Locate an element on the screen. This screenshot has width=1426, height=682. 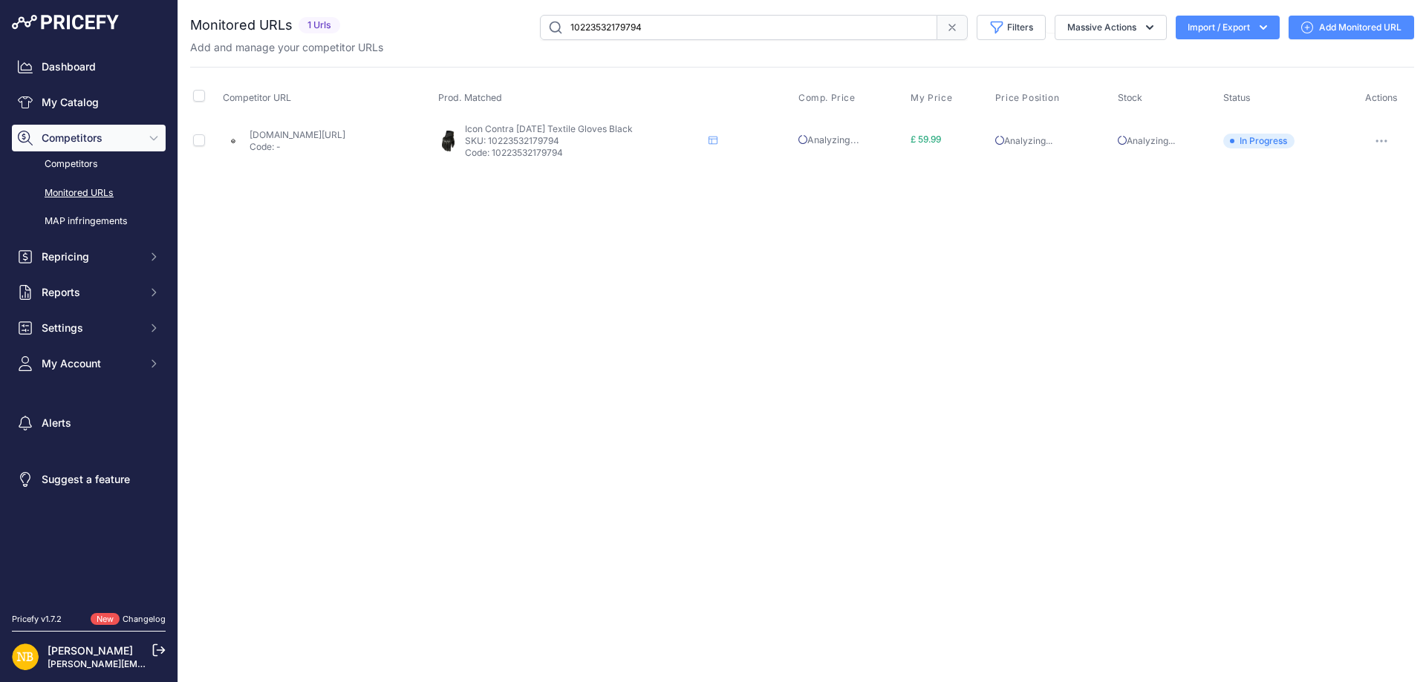
p: SKU: 10223532179794 is located at coordinates (584, 141).